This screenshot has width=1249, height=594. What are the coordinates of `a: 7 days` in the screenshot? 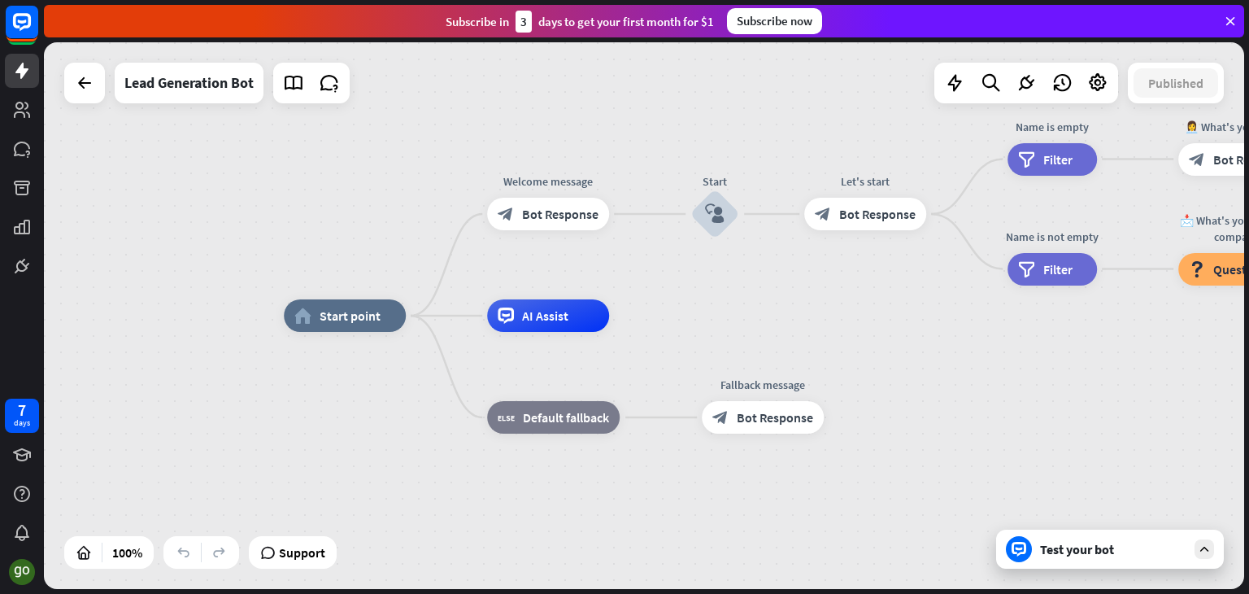 It's located at (22, 416).